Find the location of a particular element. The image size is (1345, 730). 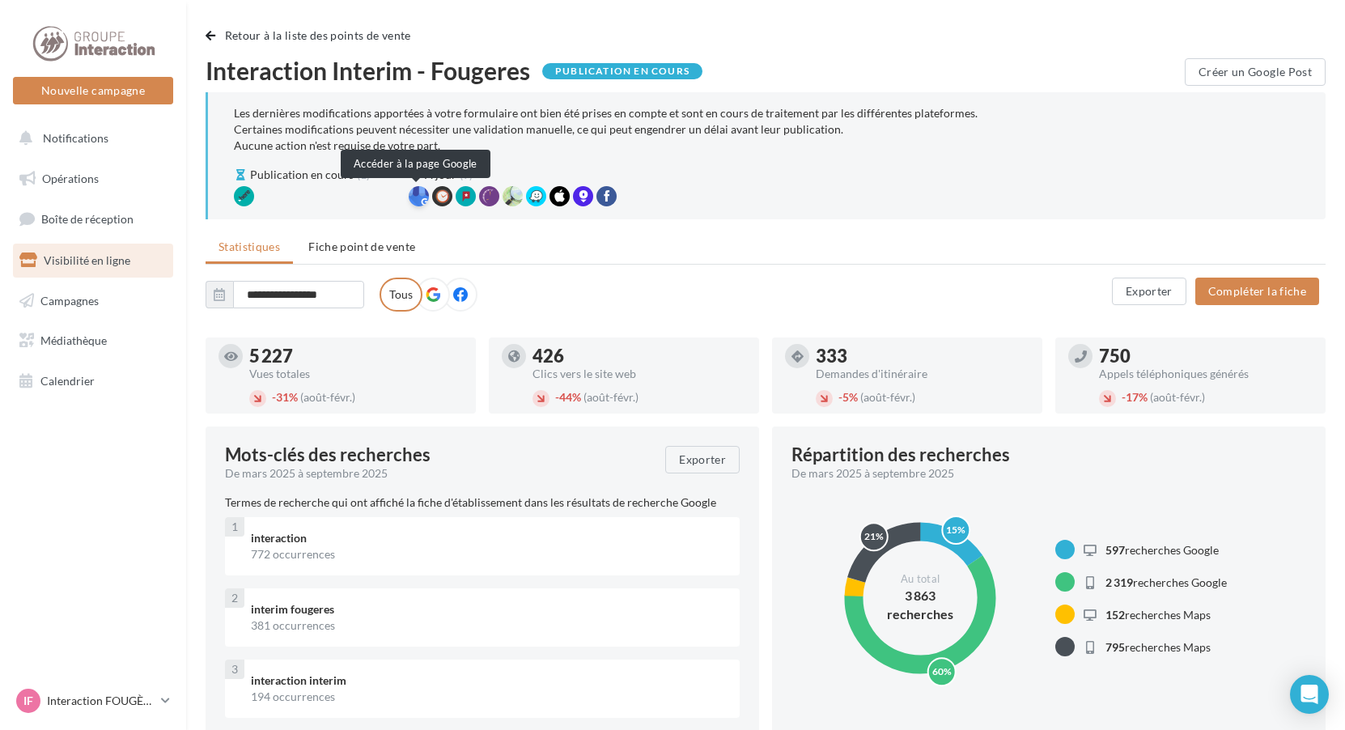

span: Visibilité en ligne is located at coordinates (87, 260).